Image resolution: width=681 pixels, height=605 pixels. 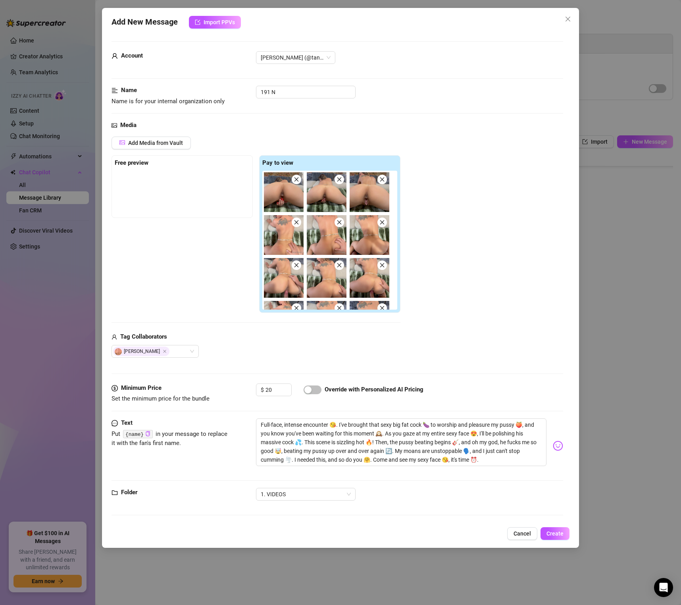 I want to click on strong: Pay to view, so click(x=278, y=163).